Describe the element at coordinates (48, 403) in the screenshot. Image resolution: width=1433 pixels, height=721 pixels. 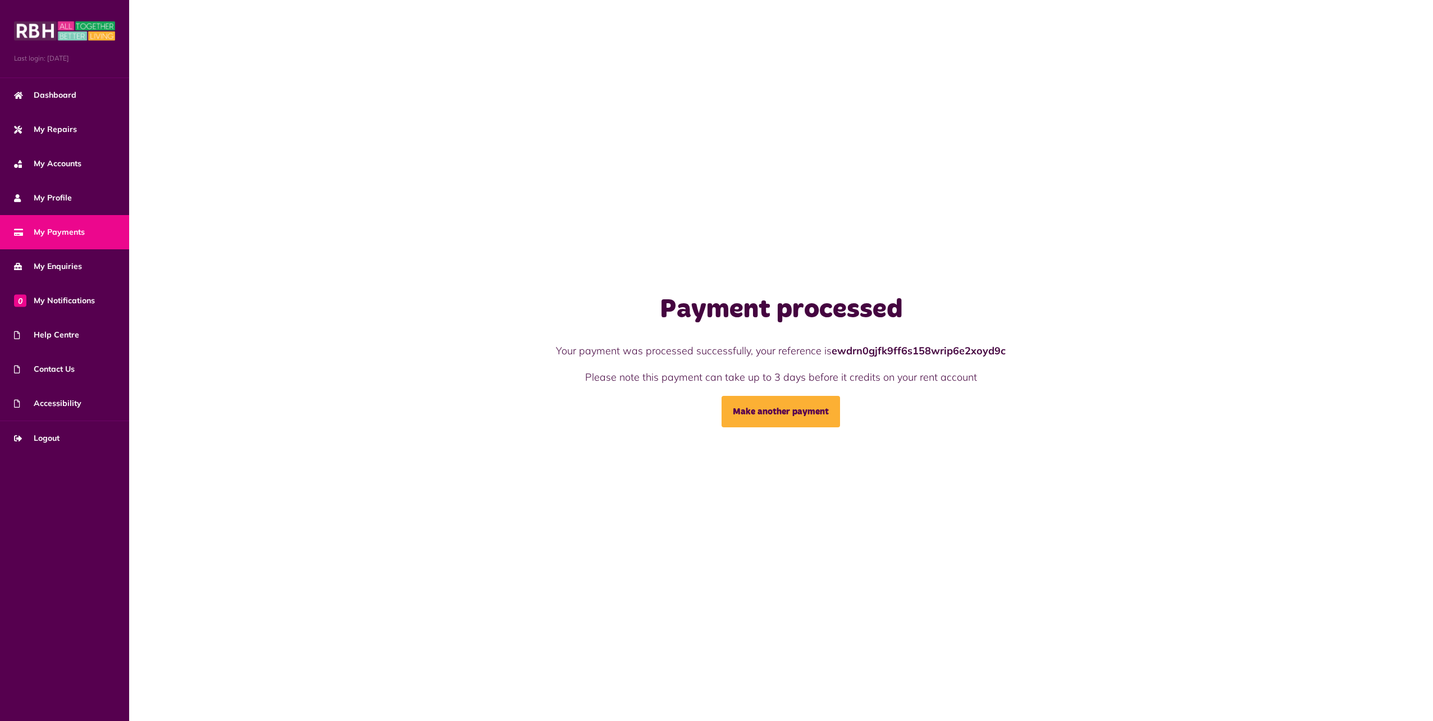
I see `span: Accessibility` at that location.